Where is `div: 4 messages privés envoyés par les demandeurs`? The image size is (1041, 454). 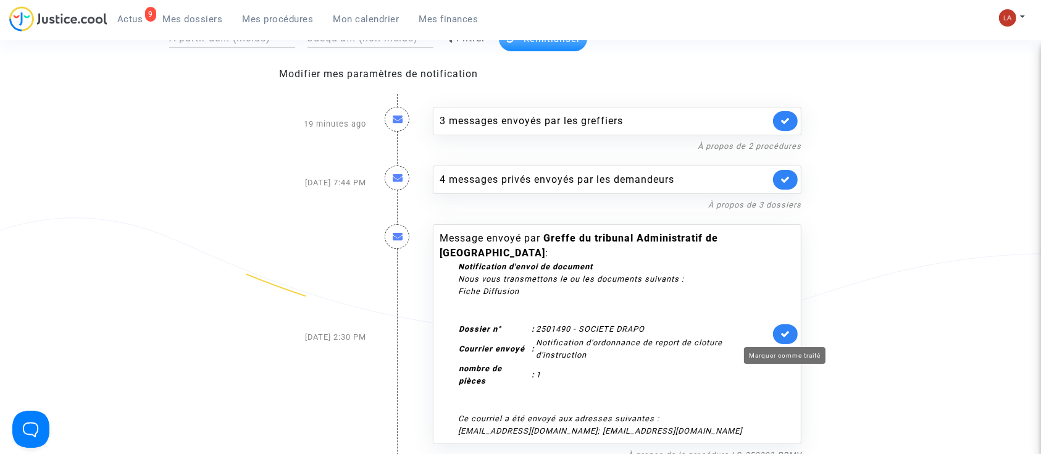
div: 4 messages privés envoyés par les demandeurs is located at coordinates (604, 180).